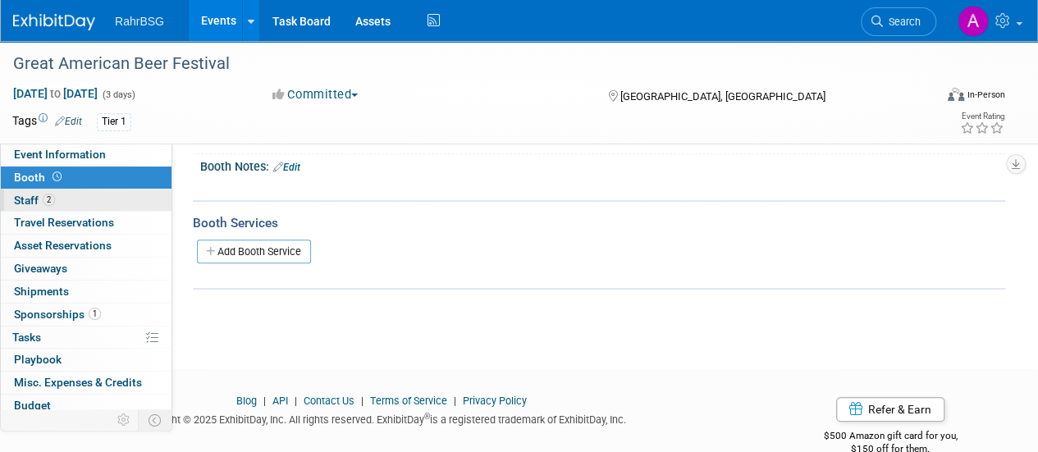 The image size is (1038, 452). I want to click on div: Great American Beer Festival, so click(463, 64).